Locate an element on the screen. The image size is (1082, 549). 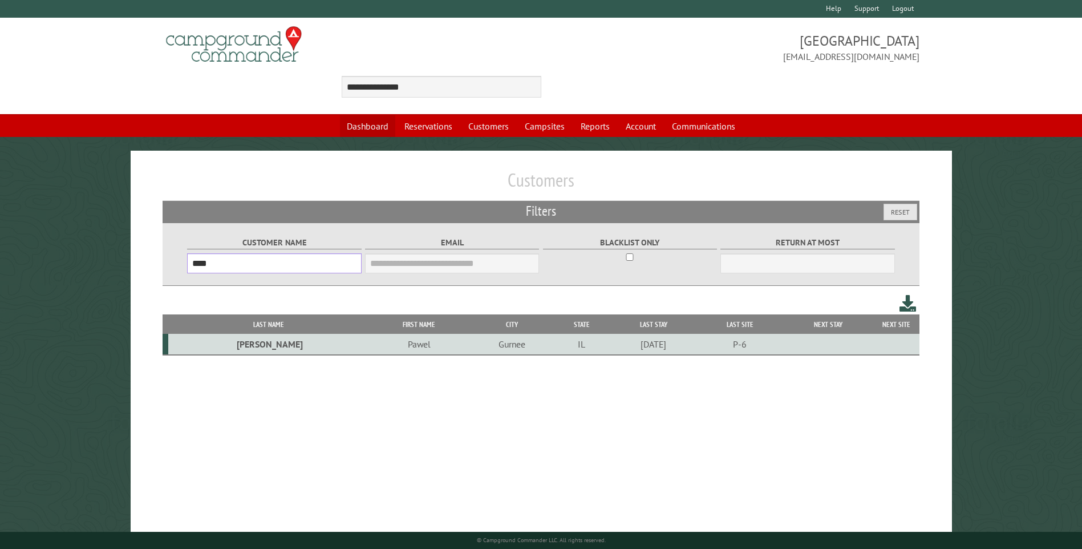
th: State is located at coordinates (582, 324).